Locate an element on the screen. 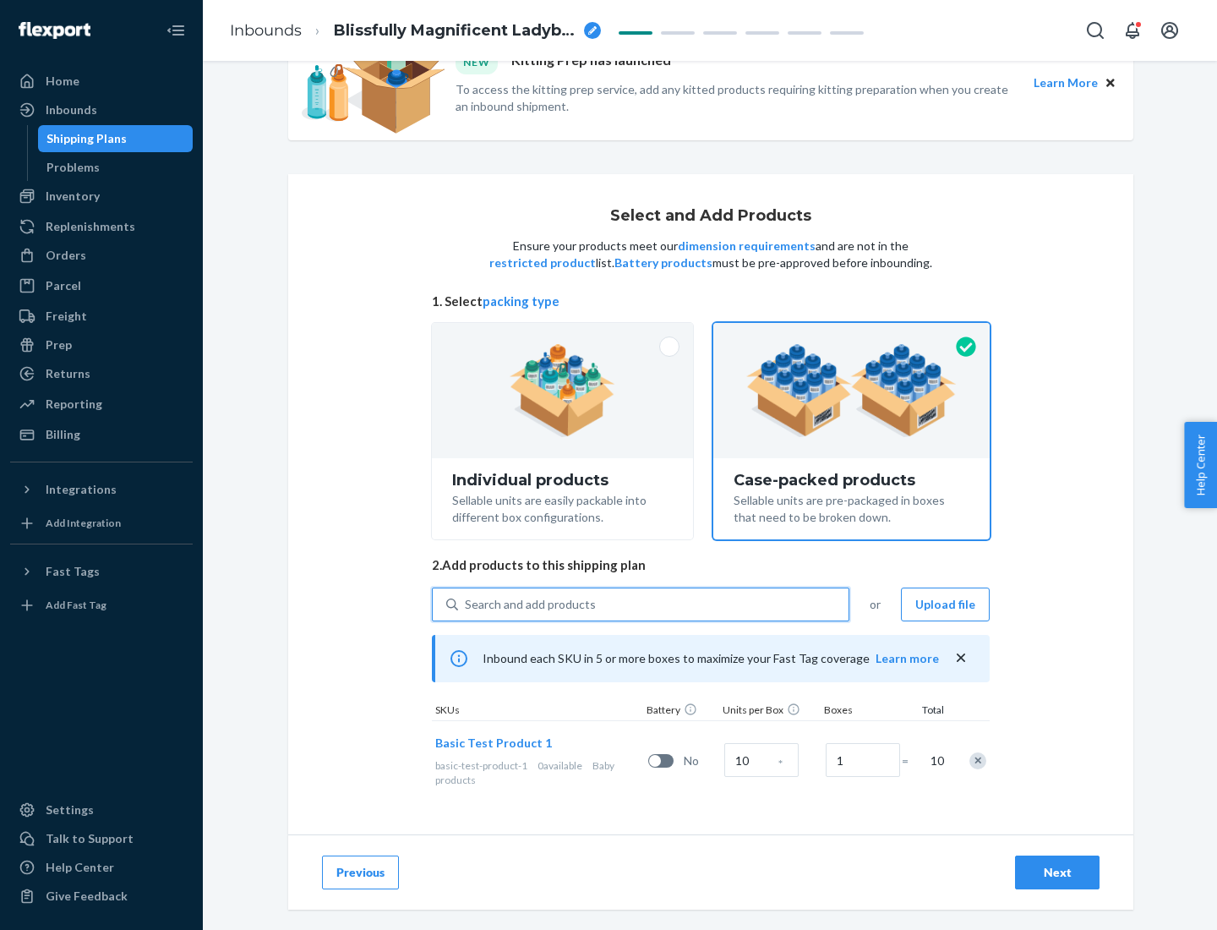 Image resolution: width=1217 pixels, height=930 pixels. p: To access the kitting prep service, add any kitted products requiring kitting preparation when yo... is located at coordinates (737, 98).